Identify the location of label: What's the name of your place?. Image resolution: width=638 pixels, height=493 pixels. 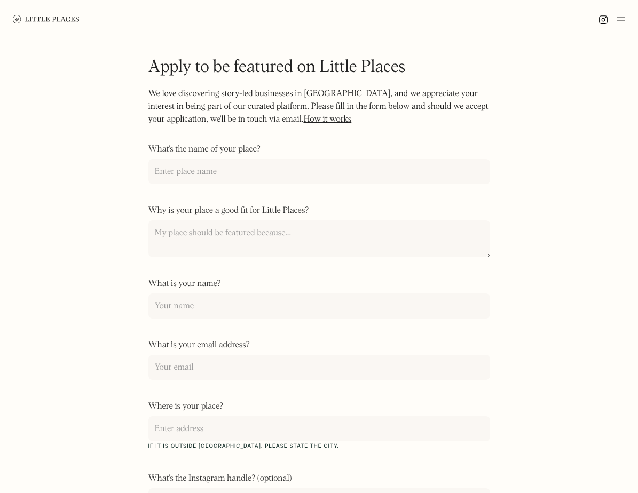
(319, 150).